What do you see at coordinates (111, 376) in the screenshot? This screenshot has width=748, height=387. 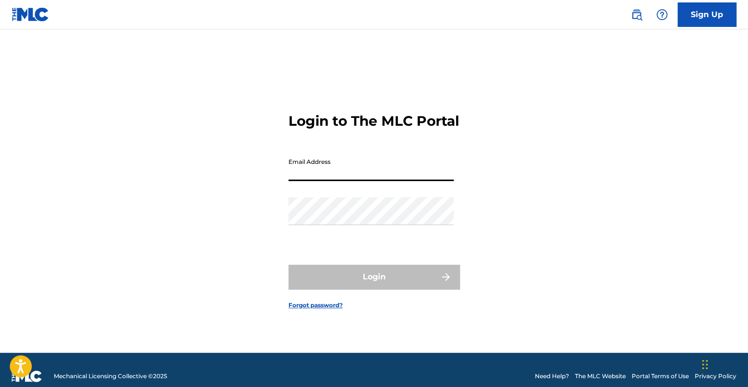 I see `span: Mechanical Licensing Collective © 2025` at bounding box center [111, 376].